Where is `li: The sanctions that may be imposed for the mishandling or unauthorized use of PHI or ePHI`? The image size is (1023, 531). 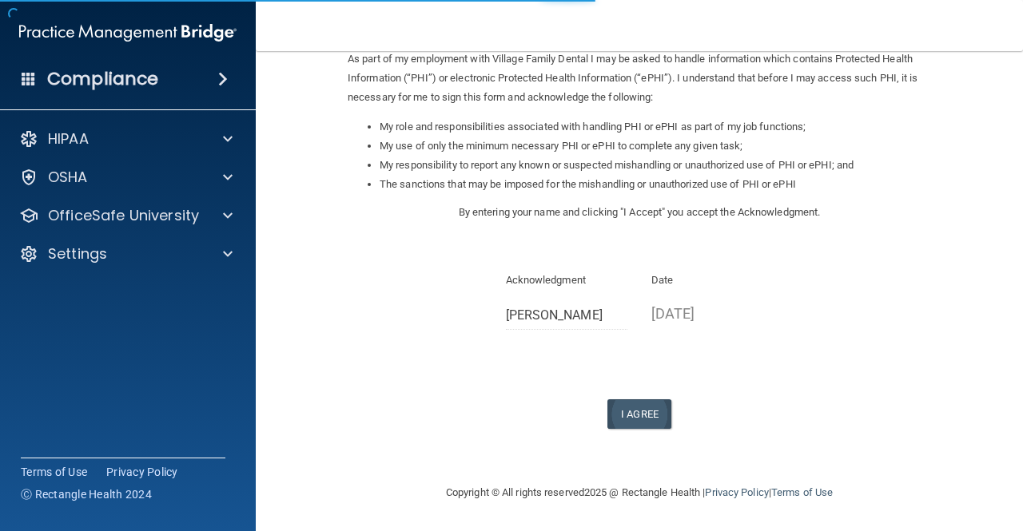 li: The sanctions that may be imposed for the mishandling or unauthorized use of PHI or ePHI is located at coordinates (655, 185).